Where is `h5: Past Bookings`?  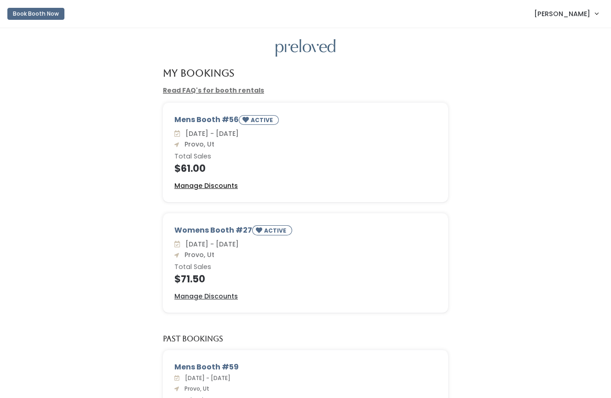
h5: Past Bookings is located at coordinates (193, 339).